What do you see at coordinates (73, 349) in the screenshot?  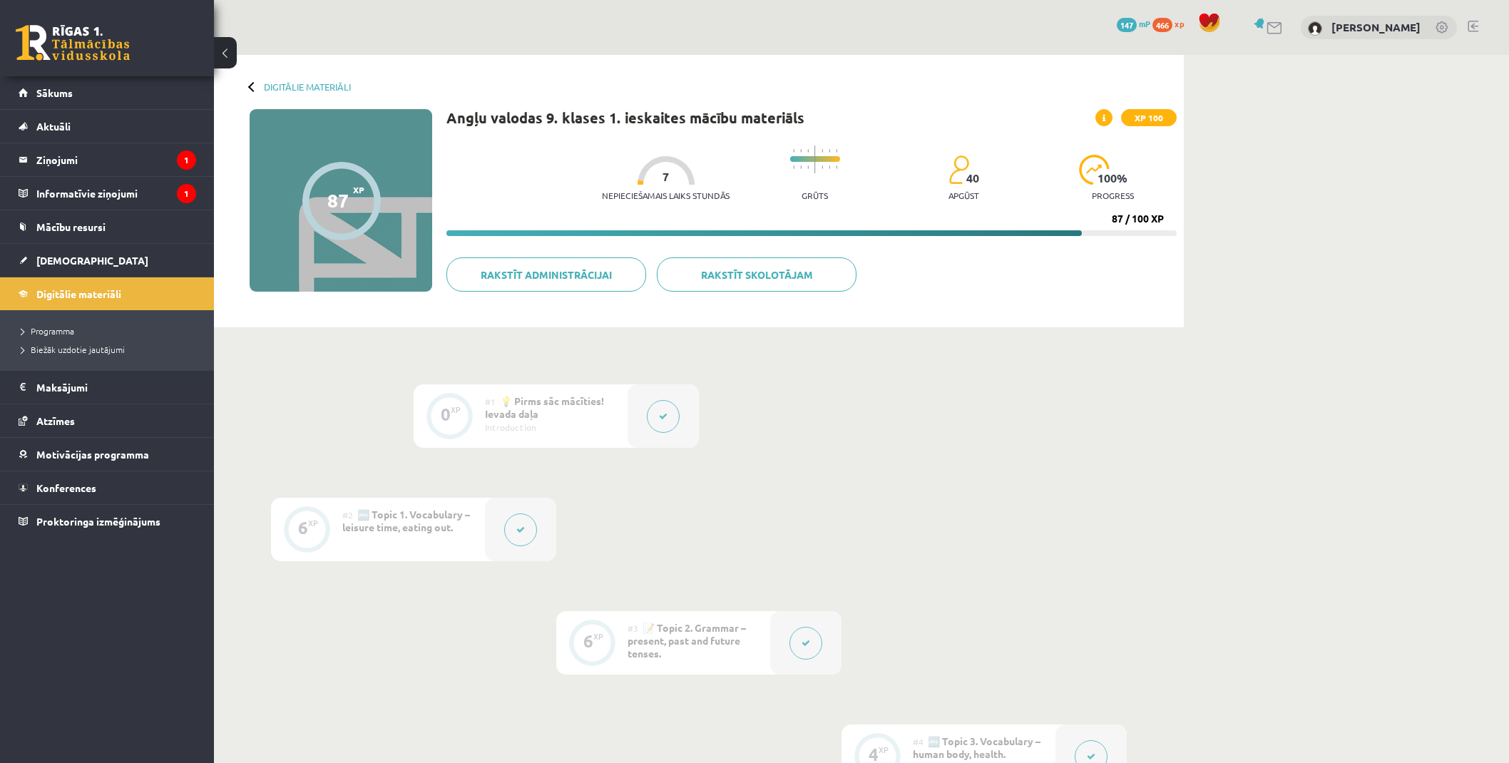 I see `span: Biežāk uzdotie jautājumi` at bounding box center [73, 349].